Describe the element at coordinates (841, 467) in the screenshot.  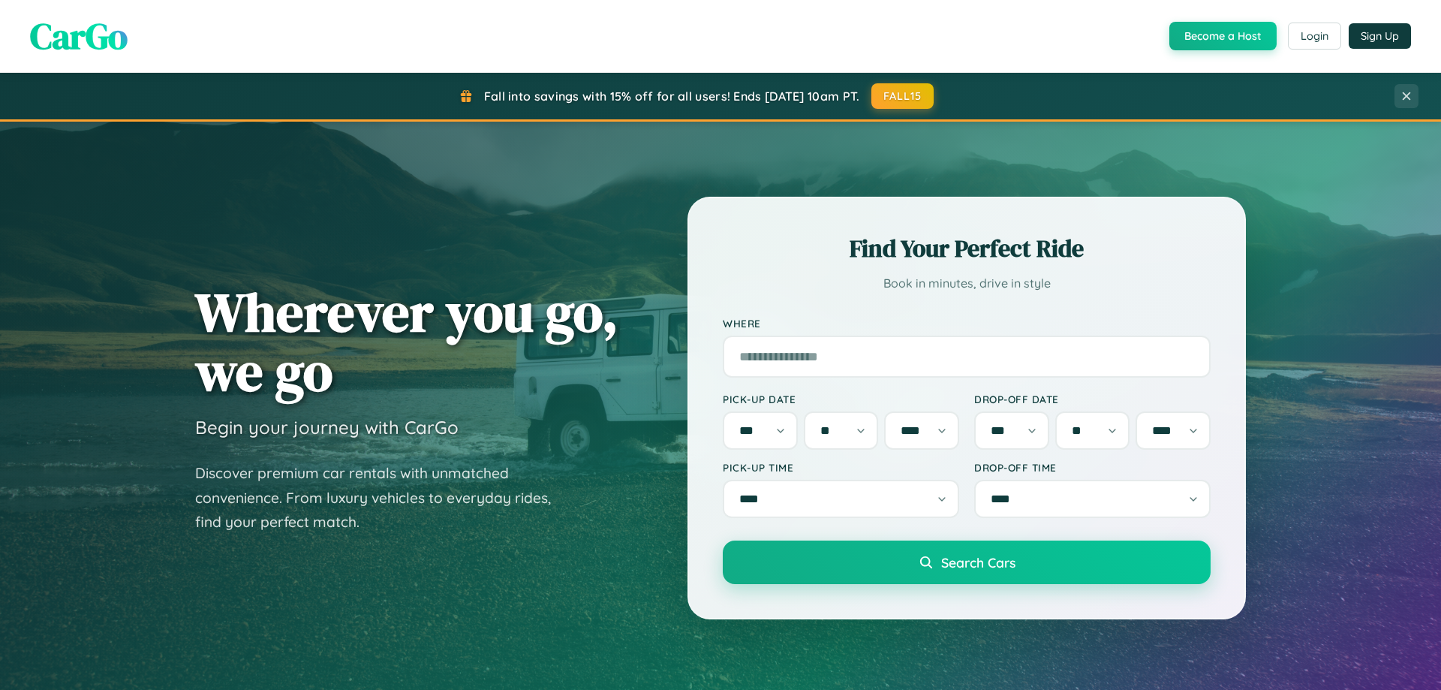
I see `label: Pick-up Time` at that location.